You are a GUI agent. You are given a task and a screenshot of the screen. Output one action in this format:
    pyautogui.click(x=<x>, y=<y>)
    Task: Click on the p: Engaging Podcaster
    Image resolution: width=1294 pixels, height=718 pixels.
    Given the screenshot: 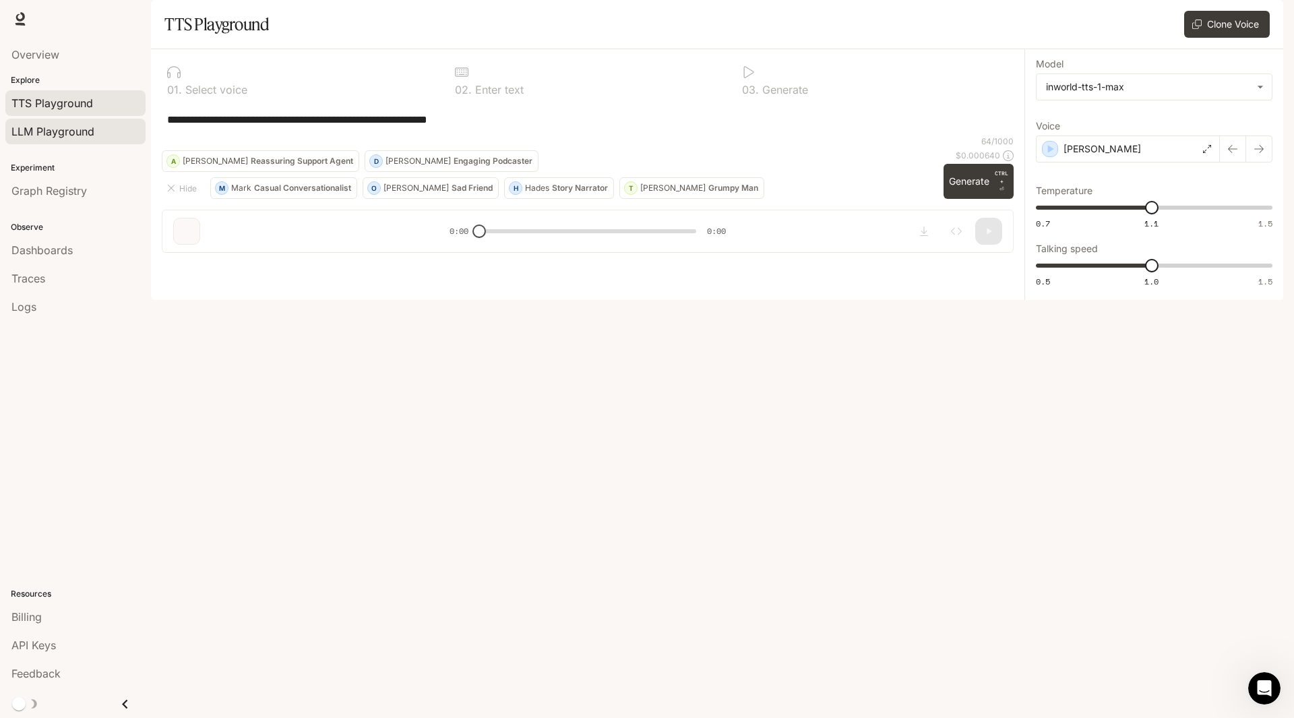 What is the action you would take?
    pyautogui.click(x=493, y=161)
    